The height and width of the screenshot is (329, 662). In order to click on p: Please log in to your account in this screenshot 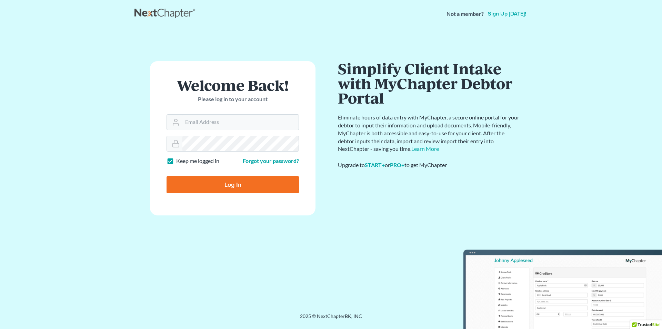, I will do `click(233, 99)`.